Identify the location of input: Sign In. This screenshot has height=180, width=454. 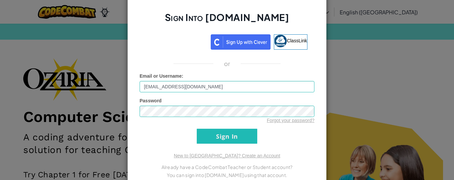
(227, 136).